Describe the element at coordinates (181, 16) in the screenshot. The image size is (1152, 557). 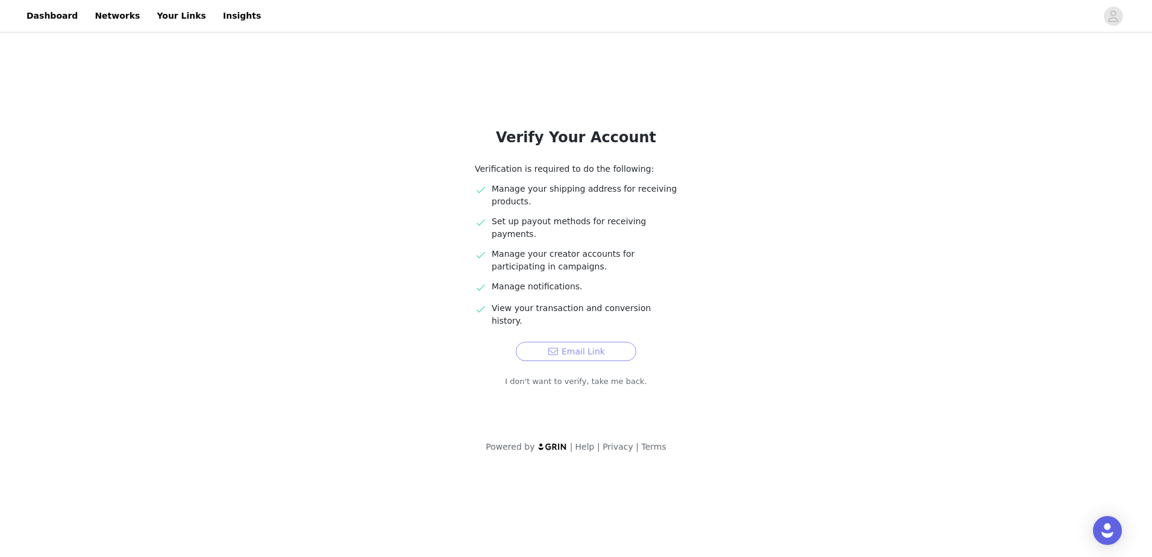
I see `a: Your Links` at that location.